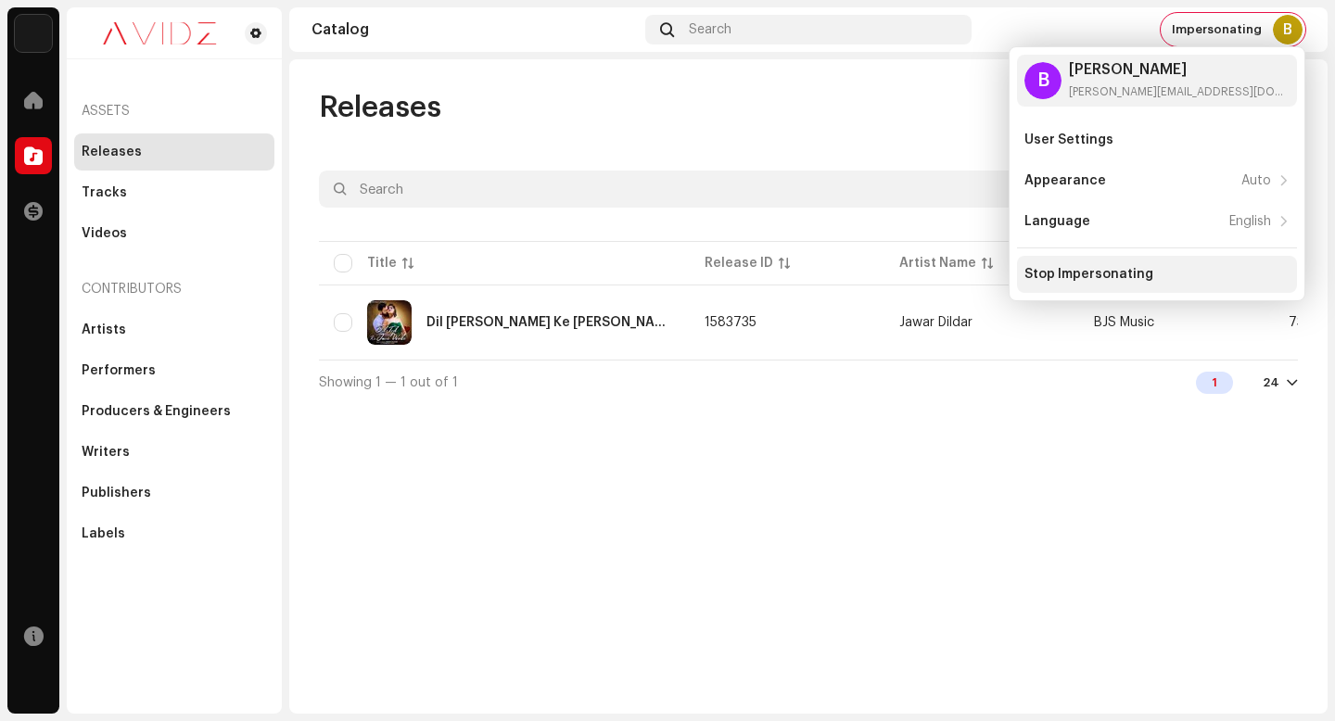 The image size is (1335, 721). What do you see at coordinates (103, 534) in the screenshot?
I see `div: Labels` at bounding box center [103, 534].